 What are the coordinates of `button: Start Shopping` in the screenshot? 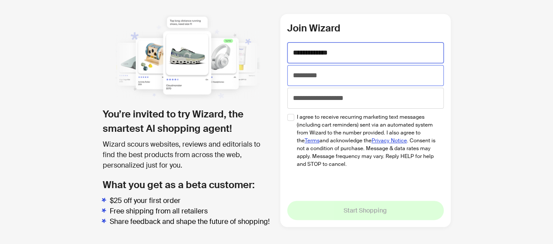 It's located at (365, 211).